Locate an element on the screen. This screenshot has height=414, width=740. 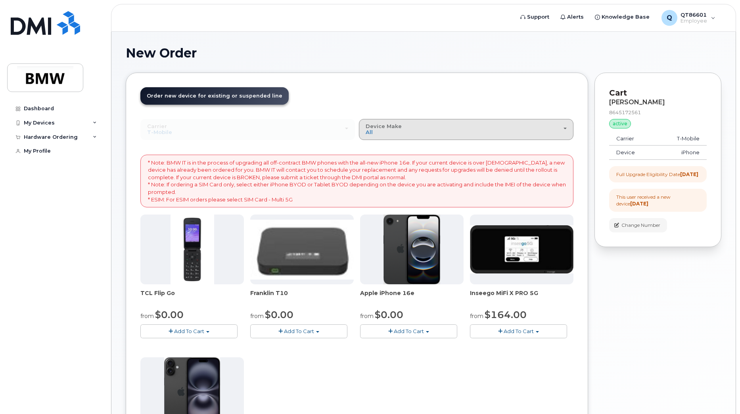
span: Device Make is located at coordinates (384, 126).